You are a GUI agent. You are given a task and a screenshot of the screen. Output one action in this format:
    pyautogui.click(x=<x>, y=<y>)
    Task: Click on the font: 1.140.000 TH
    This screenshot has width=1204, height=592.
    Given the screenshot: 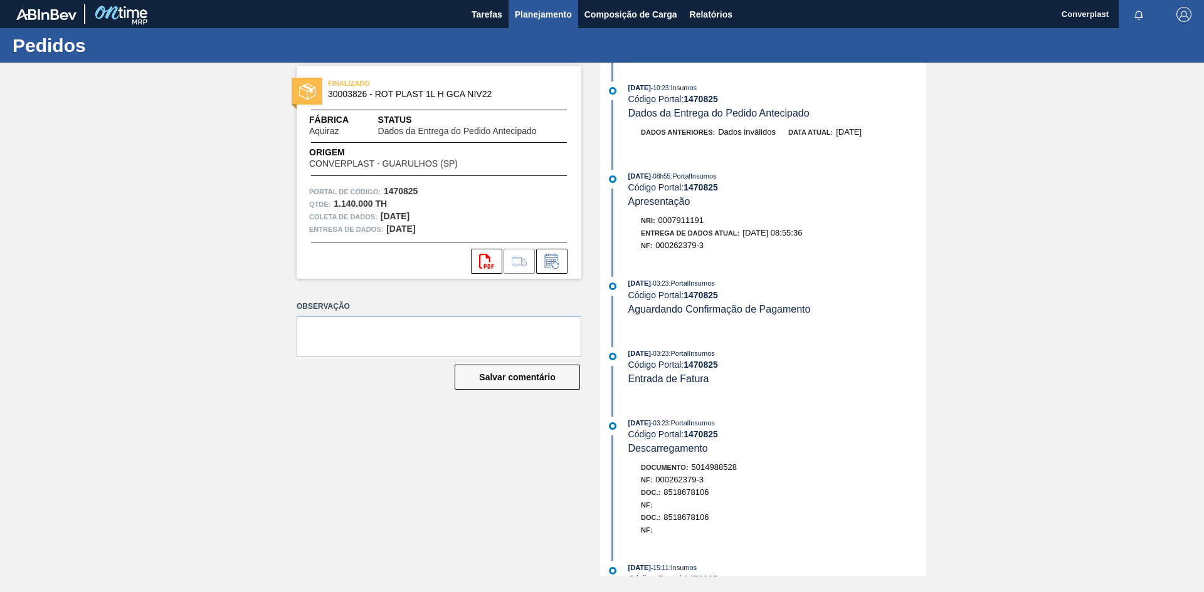 What is the action you would take?
    pyautogui.click(x=360, y=204)
    